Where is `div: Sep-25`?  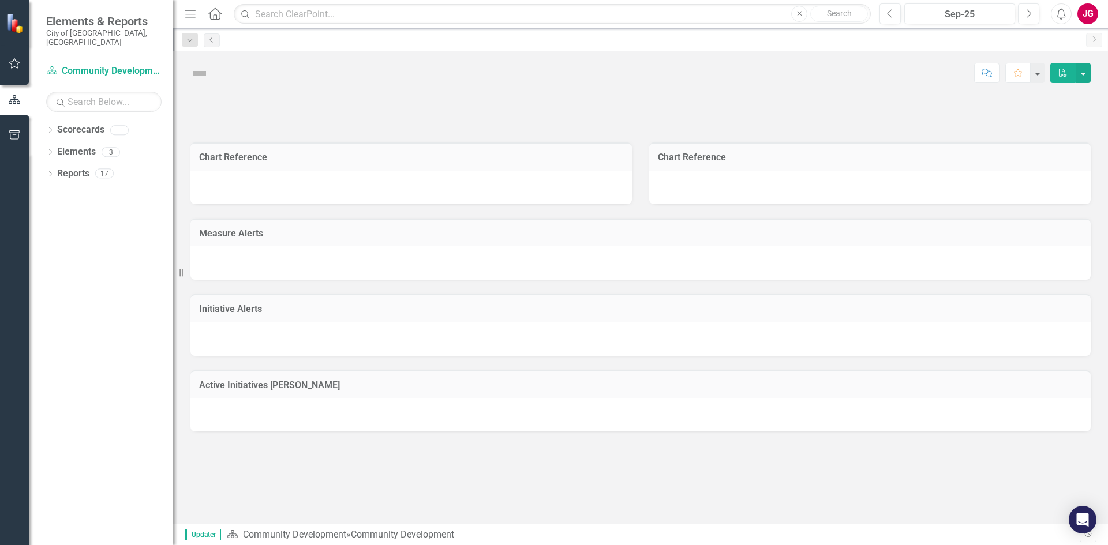
div: Sep-25 is located at coordinates (960, 14).